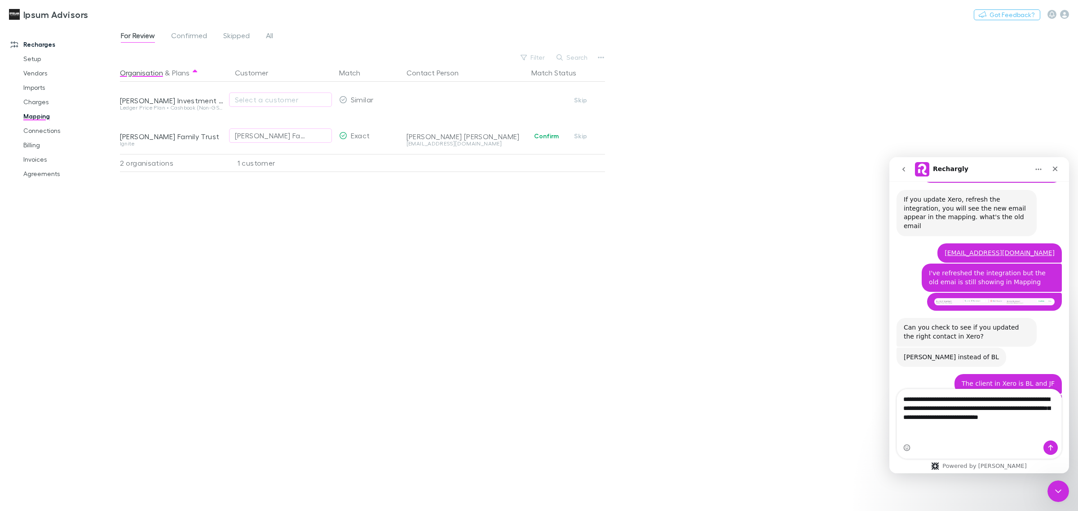 This screenshot has width=1078, height=511. Describe the element at coordinates (61, 12) in the screenshot. I see `h1: Rechargly` at that location.